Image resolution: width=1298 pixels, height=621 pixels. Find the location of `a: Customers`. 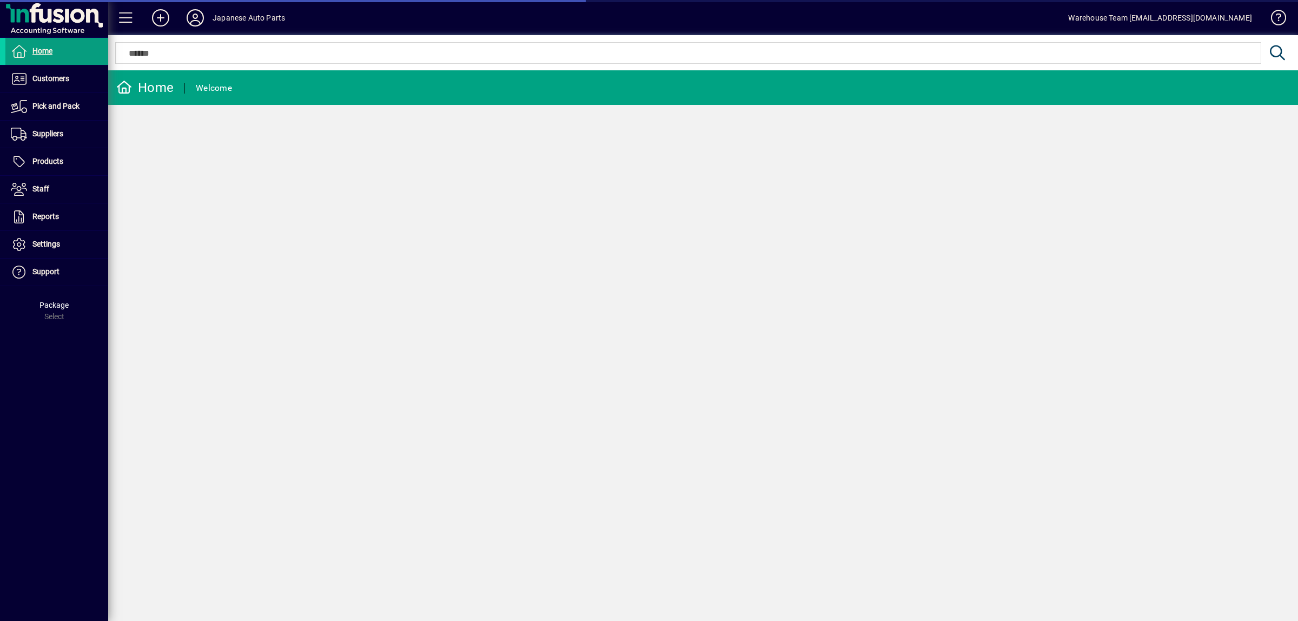

a: Customers is located at coordinates (57, 79).